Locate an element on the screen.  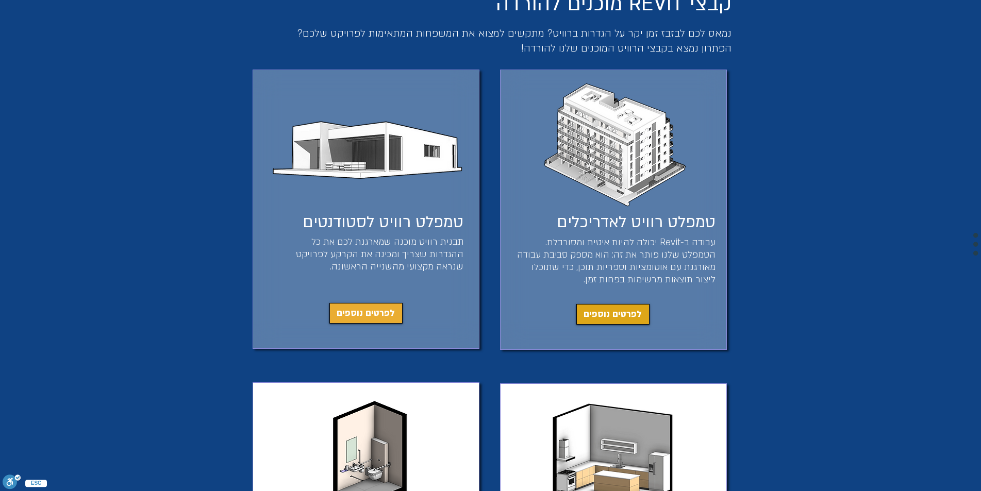
span: תבנית רוויט מוכנה שמארגנת לכם את כל ההגדרות שצריך ומכינה את הקרקע לפרויקט שנראה מקצועי מהשנייה הר... is located at coordinates (379, 254).